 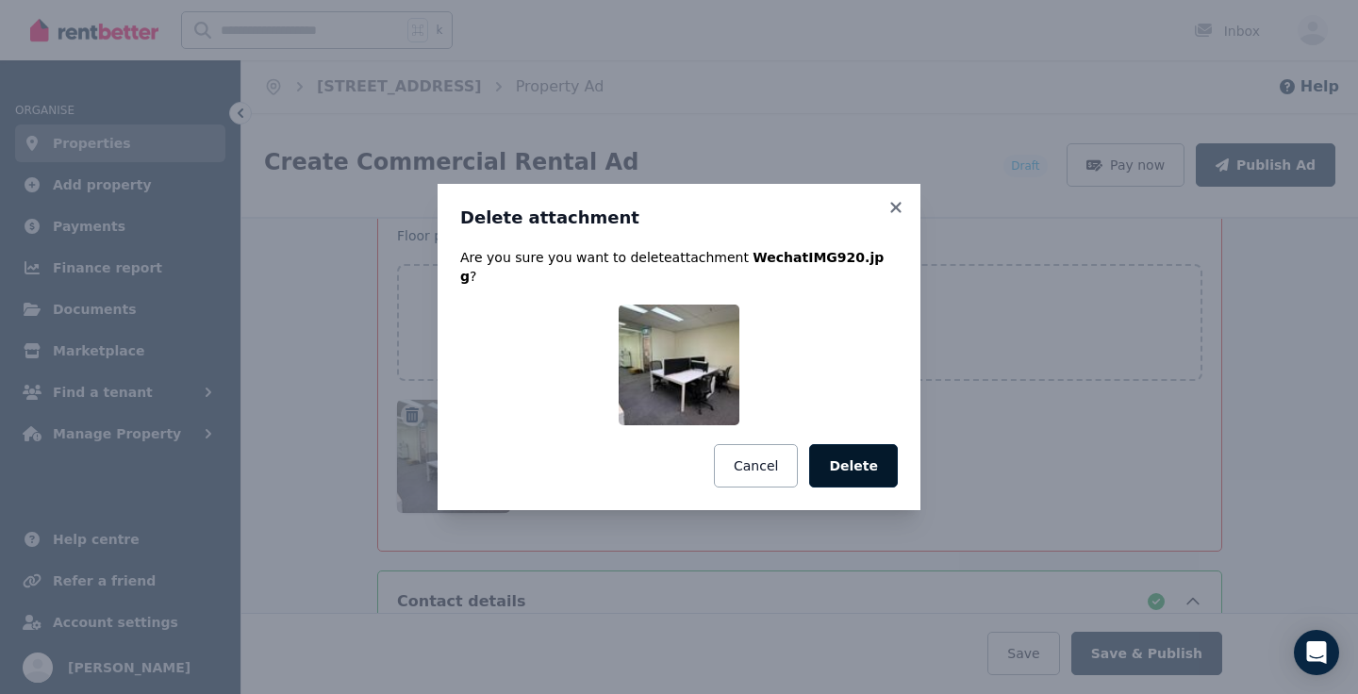 What do you see at coordinates (755, 466) in the screenshot?
I see `button: Cancel` at bounding box center [755, 466].